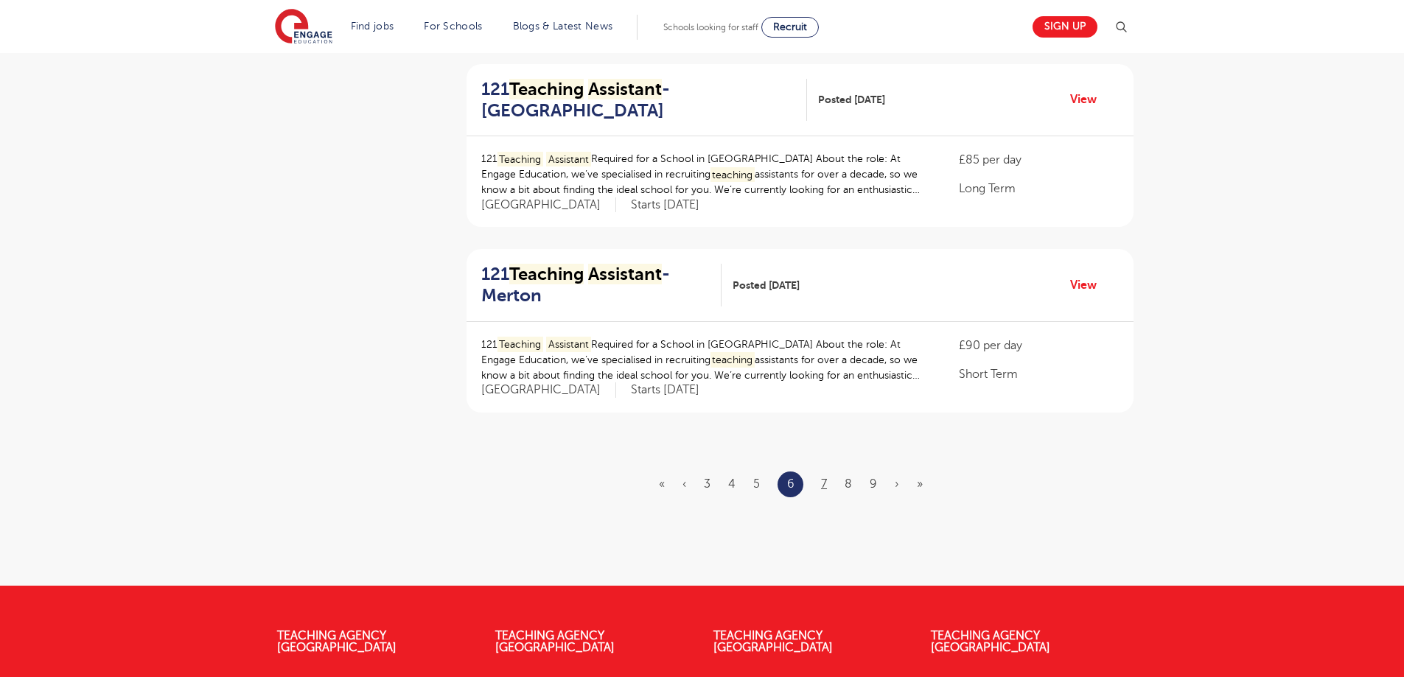  I want to click on a: Find jobs, so click(372, 26).